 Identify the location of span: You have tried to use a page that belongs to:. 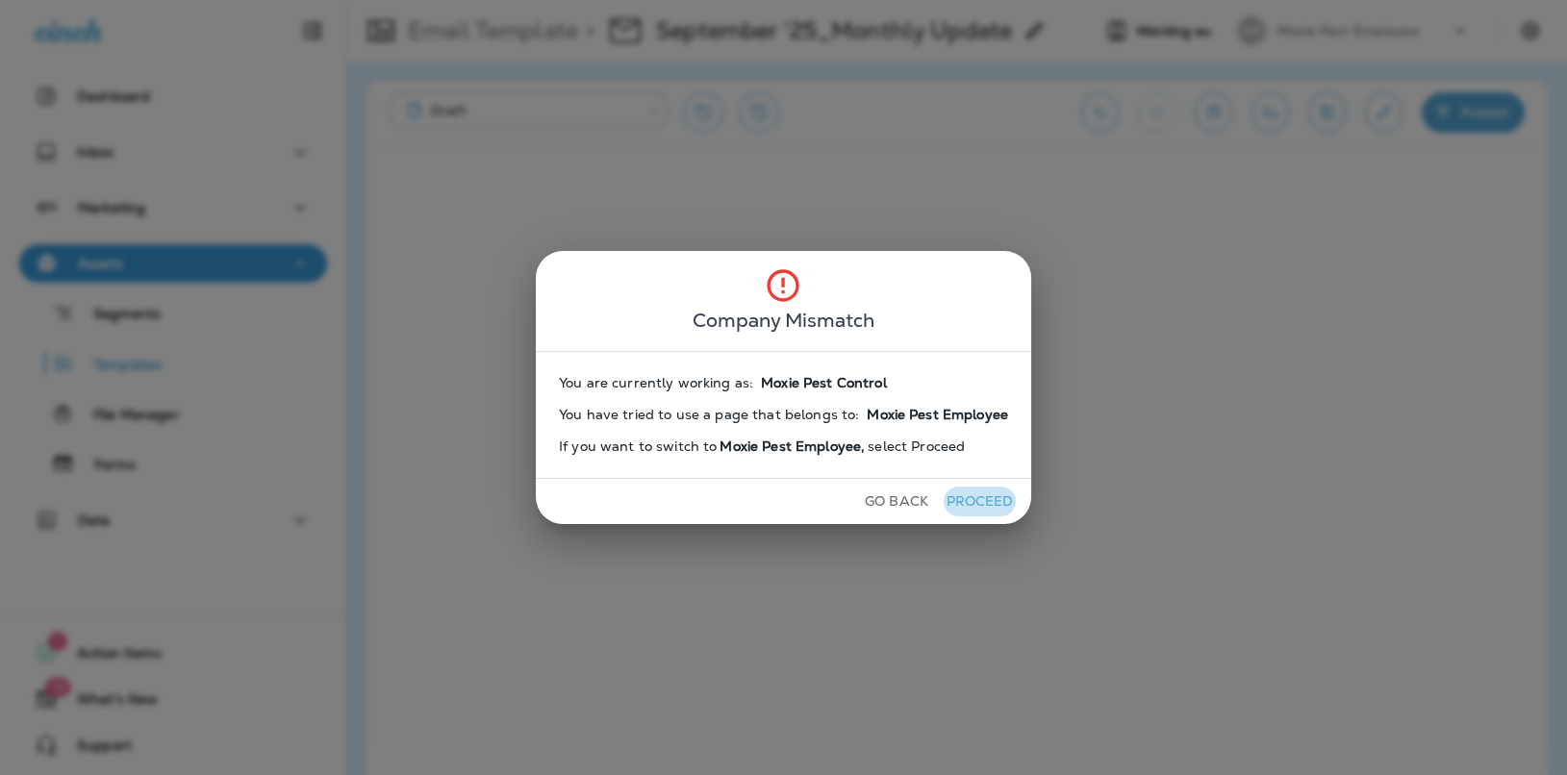
(709, 415).